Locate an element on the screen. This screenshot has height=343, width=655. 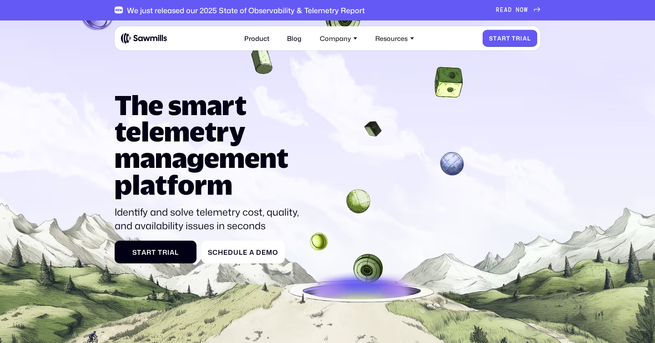
div: We just released our 2025 State of Observability & Telemetry Report is located at coordinates (246, 10).